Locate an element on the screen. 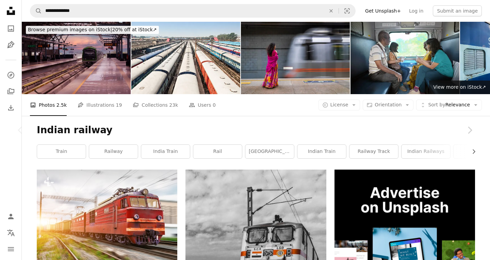  a: Users 0 is located at coordinates (202, 105).